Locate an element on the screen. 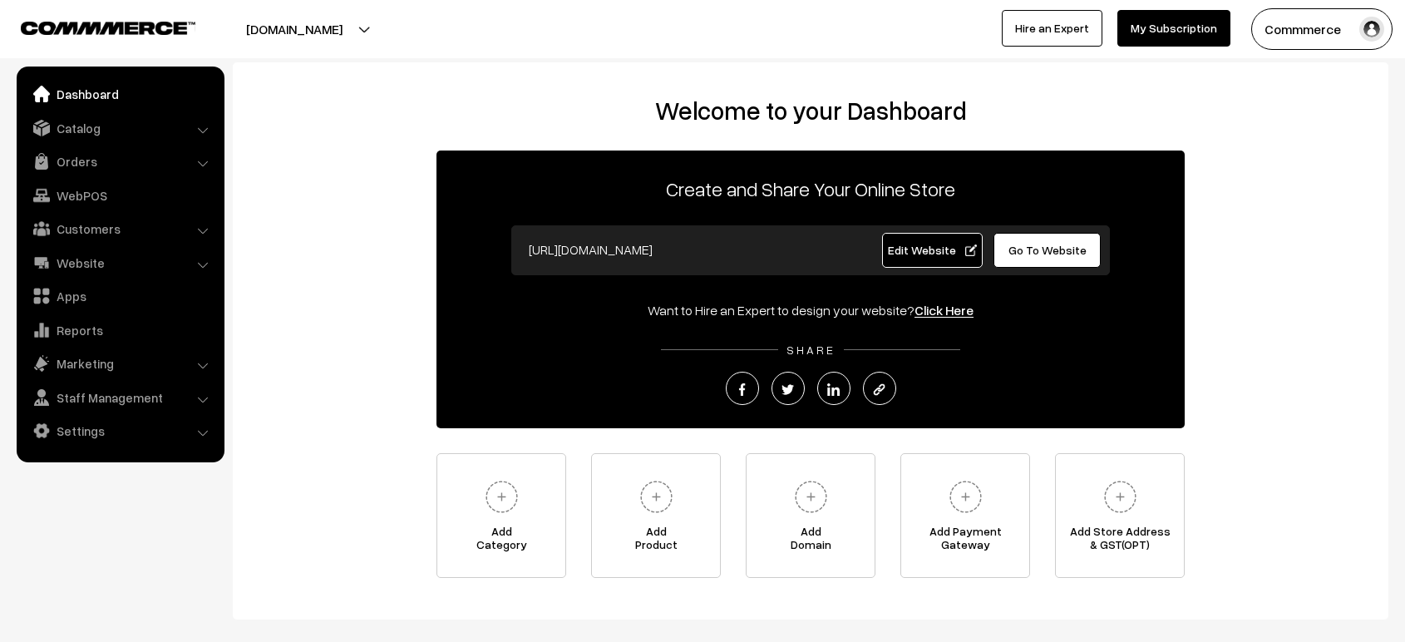 The image size is (1405, 642). img: user is located at coordinates (1372, 29).